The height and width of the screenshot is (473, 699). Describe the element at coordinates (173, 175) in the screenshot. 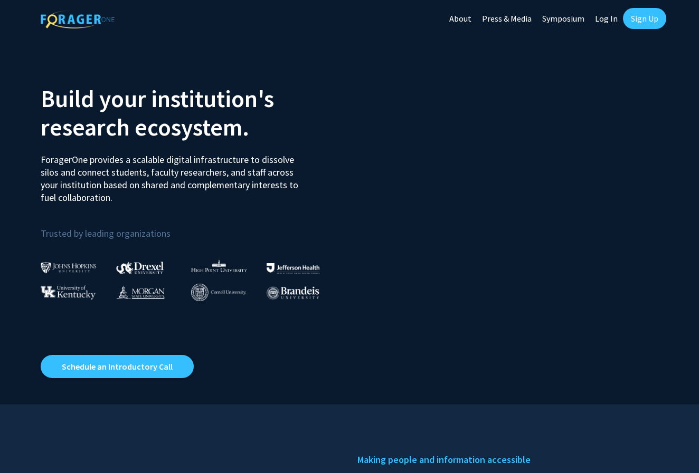

I see `p: ForagerOne provides a scalable digital infrastructure to dissolve silos and connect students, fac...` at that location.